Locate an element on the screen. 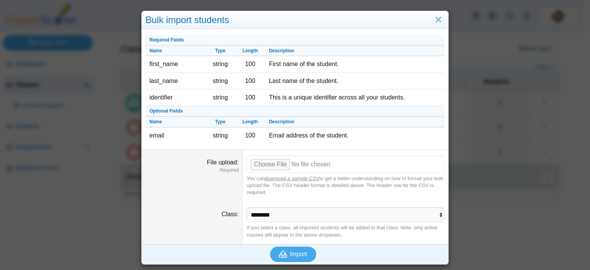 The image size is (590, 270). td: last_name is located at coordinates (176, 81).